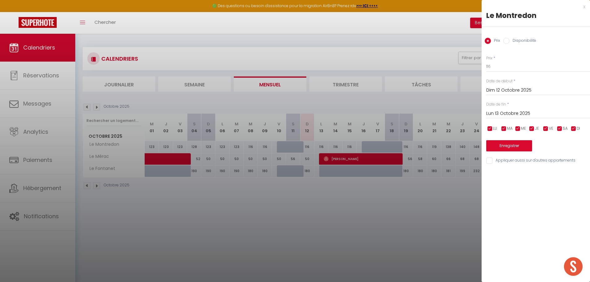  I want to click on span: MA, so click(510, 129).